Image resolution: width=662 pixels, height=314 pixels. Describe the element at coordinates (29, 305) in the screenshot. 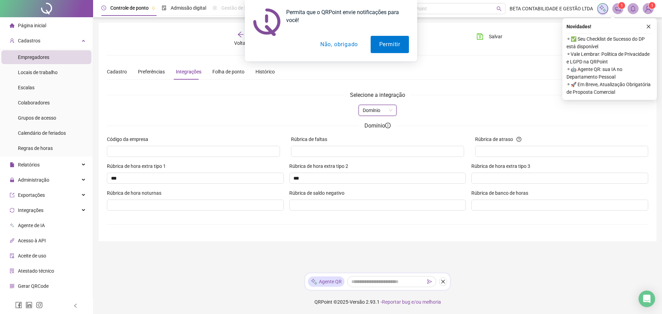

I see `span: linkedin` at that location.